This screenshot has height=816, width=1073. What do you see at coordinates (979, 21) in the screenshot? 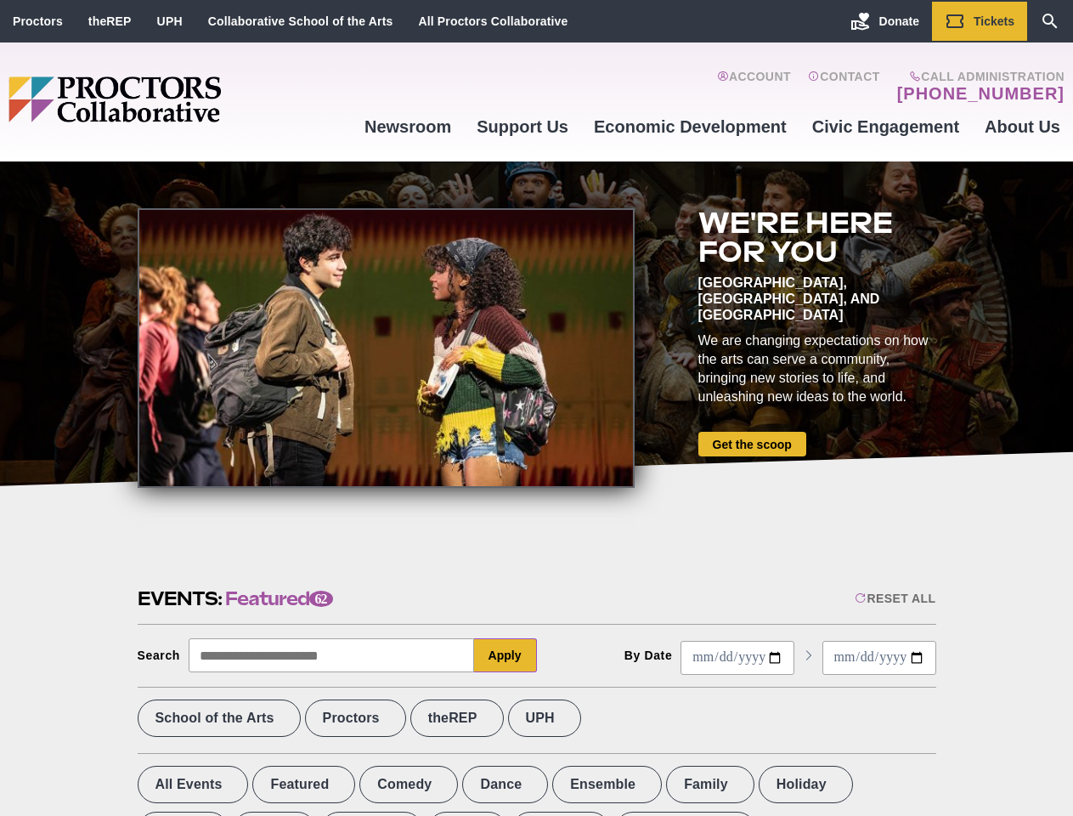
I see `a: Tickets` at bounding box center [979, 21].